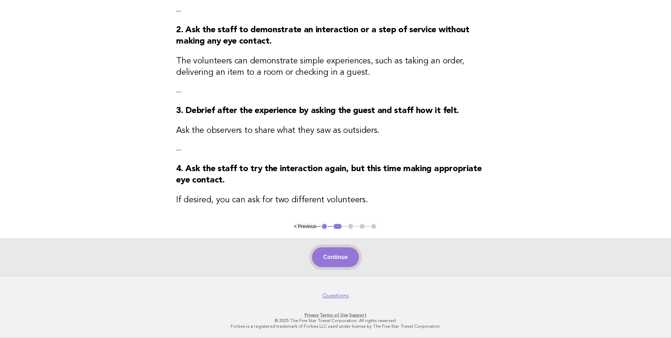  Describe the element at coordinates (312, 315) in the screenshot. I see `a: Privacy` at that location.